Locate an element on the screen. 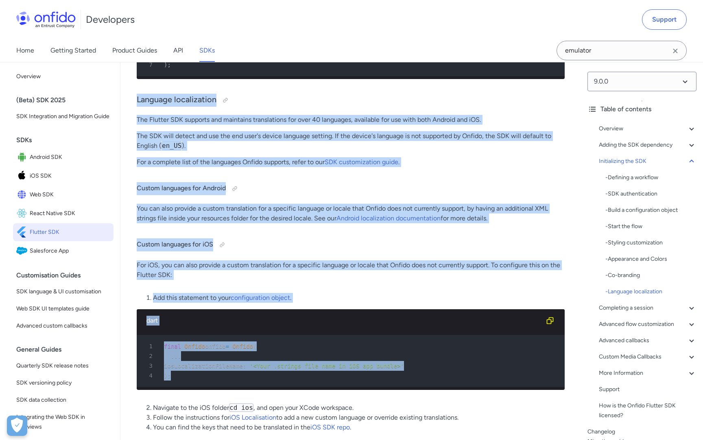 This screenshot has width=703, height=440. a: iOS Localisation is located at coordinates (253, 417).